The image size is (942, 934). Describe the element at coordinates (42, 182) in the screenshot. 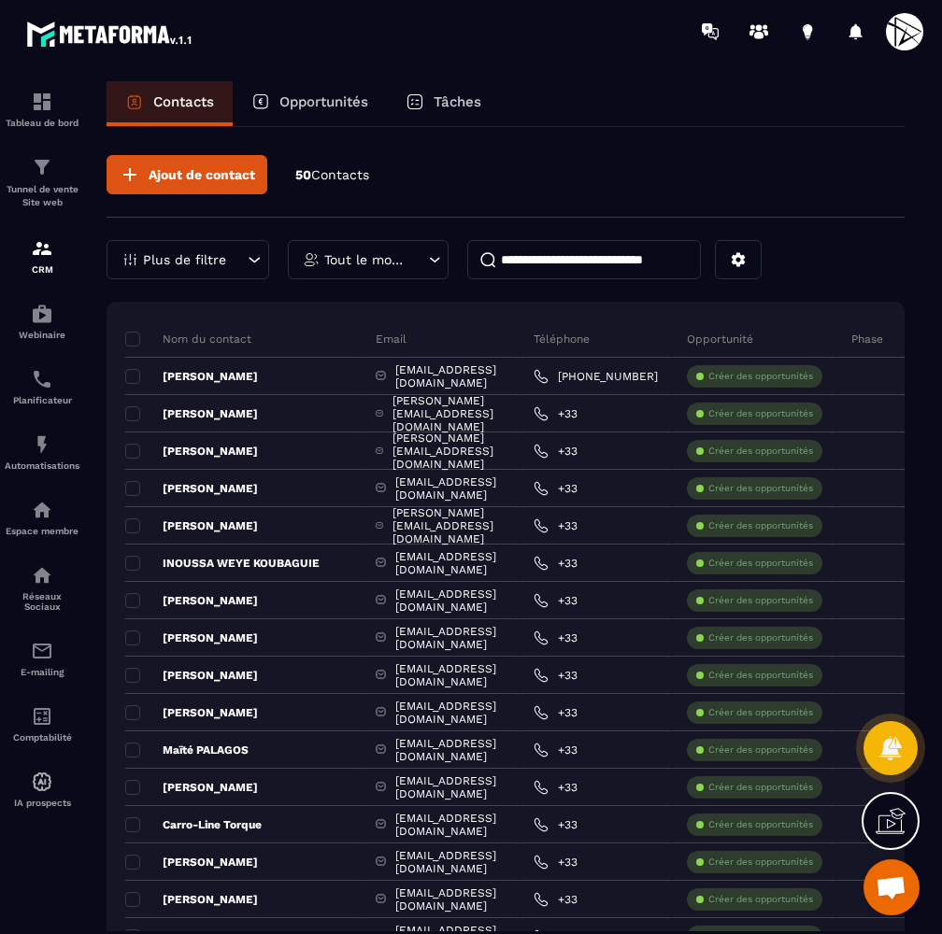

I see `a: formationformationTunnel de vente Site web` at that location.